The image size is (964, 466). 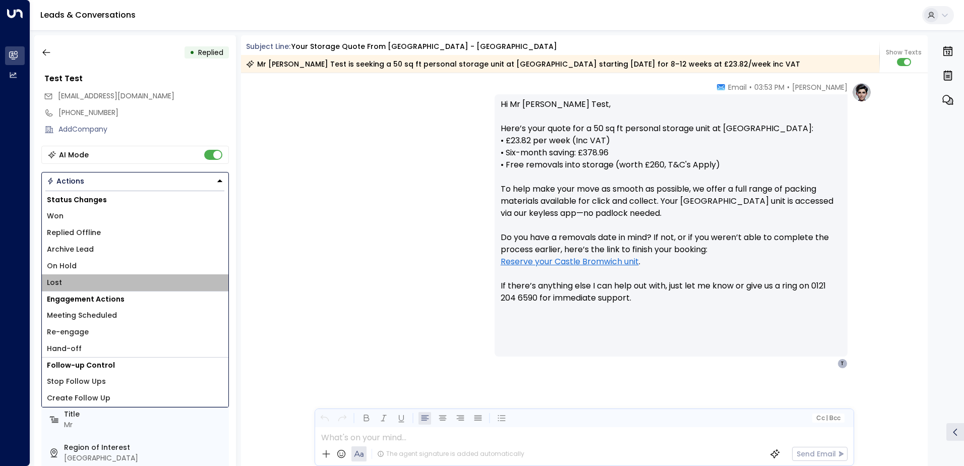 I want to click on div: T, so click(x=843, y=364).